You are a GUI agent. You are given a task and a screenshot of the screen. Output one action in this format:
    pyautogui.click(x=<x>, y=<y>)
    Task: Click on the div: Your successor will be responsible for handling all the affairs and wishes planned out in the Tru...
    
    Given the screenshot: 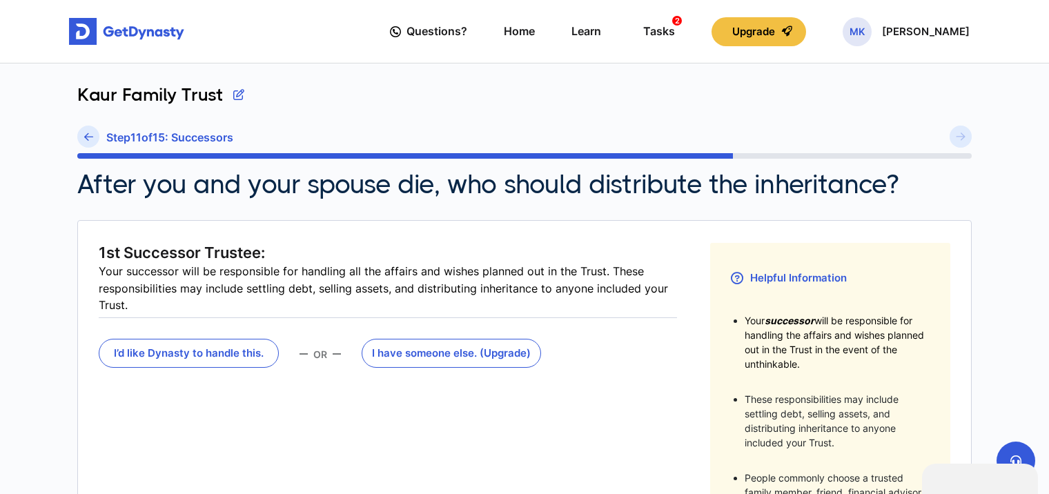 What is the action you would take?
    pyautogui.click(x=388, y=288)
    